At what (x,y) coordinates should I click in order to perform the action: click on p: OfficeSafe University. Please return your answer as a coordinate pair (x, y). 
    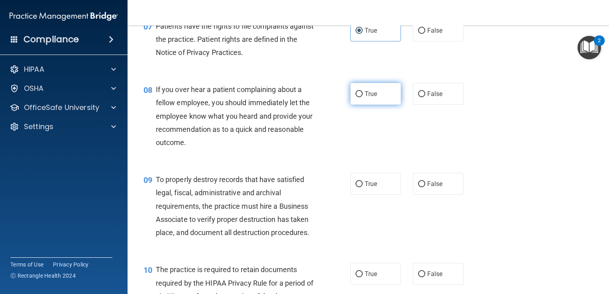
    Looking at the image, I should click on (61, 108).